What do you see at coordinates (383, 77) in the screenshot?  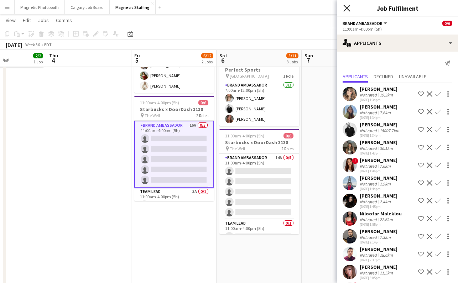 I see `span: Declined` at bounding box center [383, 77].